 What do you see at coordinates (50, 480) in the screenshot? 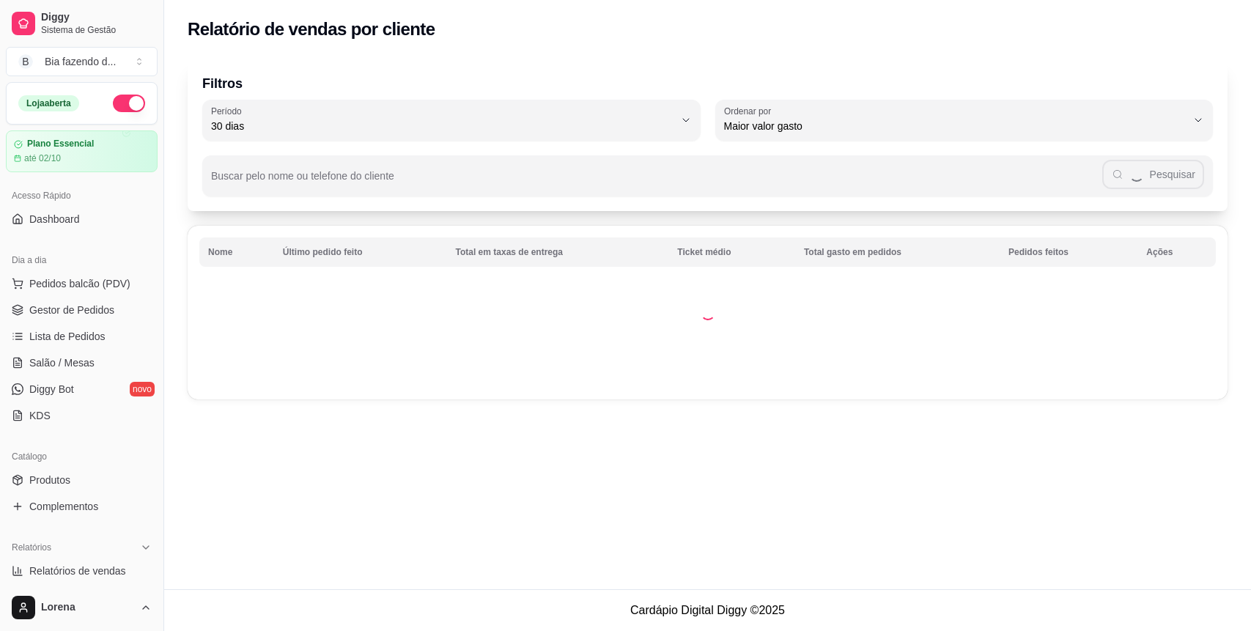
I see `span: Produtos` at bounding box center [50, 480].